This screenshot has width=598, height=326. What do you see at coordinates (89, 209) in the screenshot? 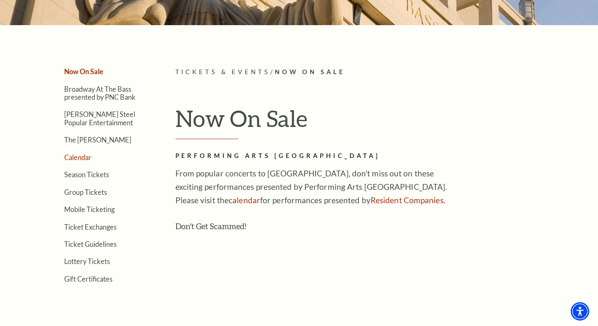
I see `a: Mobile Ticketing` at bounding box center [89, 209].